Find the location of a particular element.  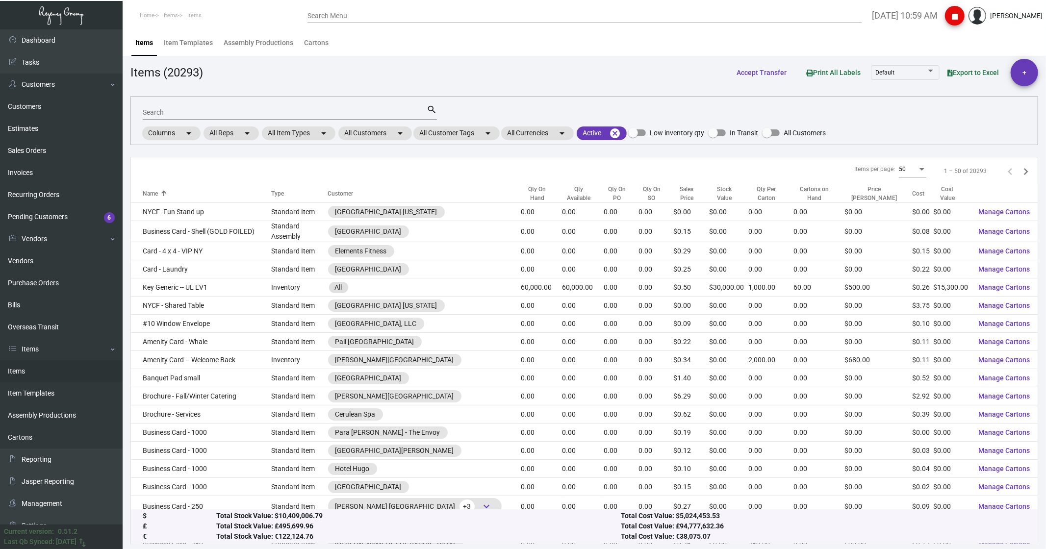

td: $500.00 is located at coordinates (878, 287).